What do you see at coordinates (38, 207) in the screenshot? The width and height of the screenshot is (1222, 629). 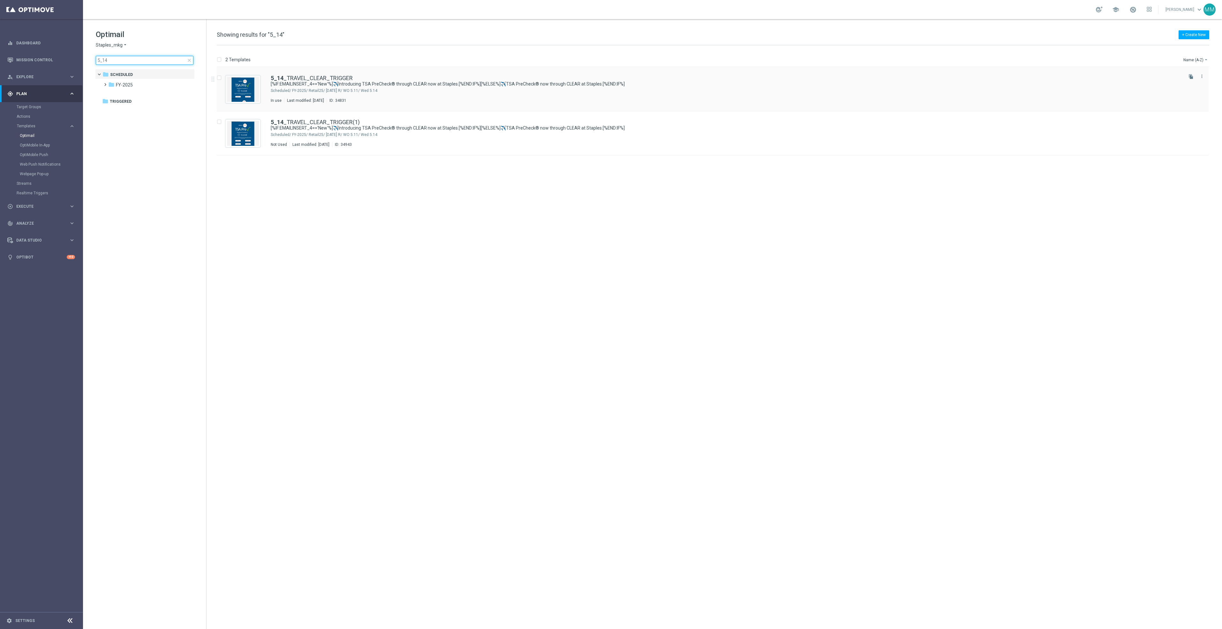 I see `div: Execute` at bounding box center [38, 207].